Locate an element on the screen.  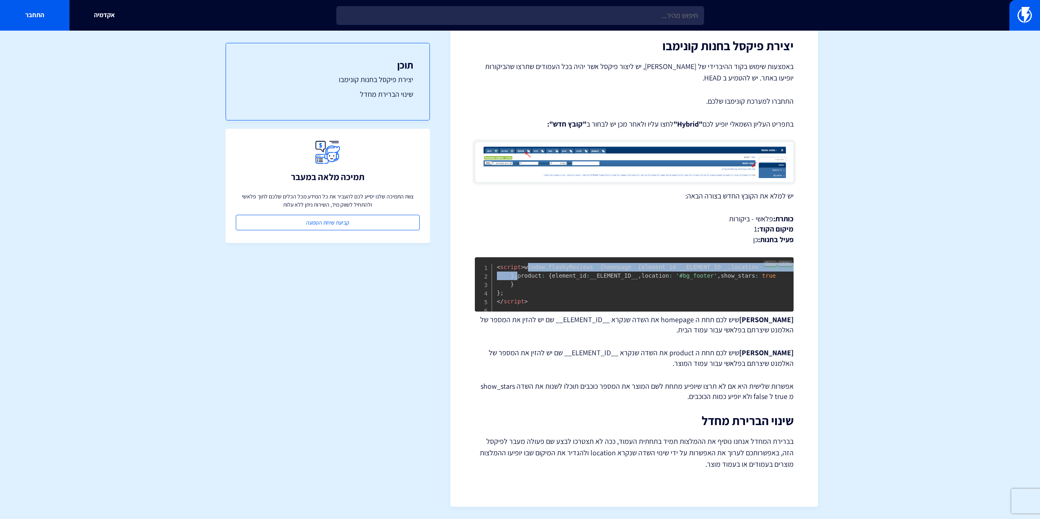
h2: יצירת פיקסל בחנות קונימבו is located at coordinates (634, 46).